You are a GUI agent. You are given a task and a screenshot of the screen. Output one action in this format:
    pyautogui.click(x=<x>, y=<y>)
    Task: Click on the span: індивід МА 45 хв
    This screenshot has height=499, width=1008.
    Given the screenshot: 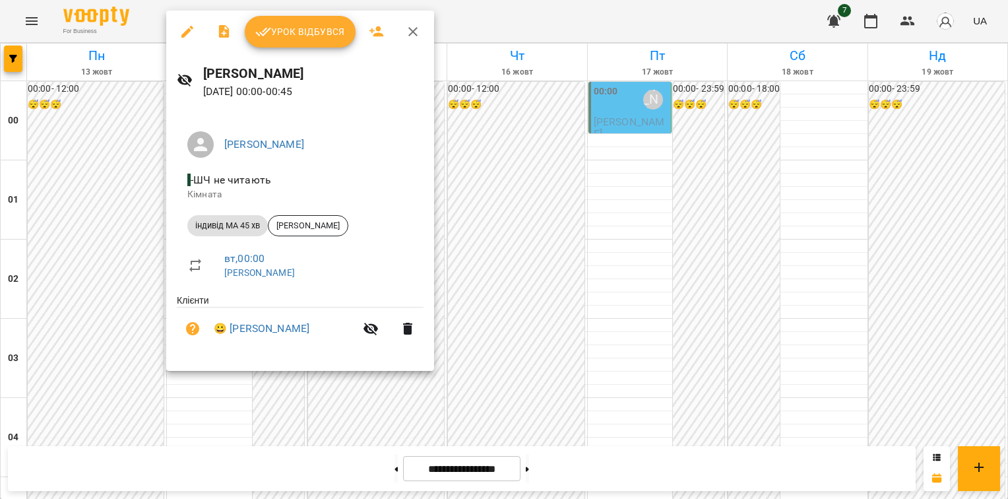 What is the action you would take?
    pyautogui.click(x=228, y=226)
    